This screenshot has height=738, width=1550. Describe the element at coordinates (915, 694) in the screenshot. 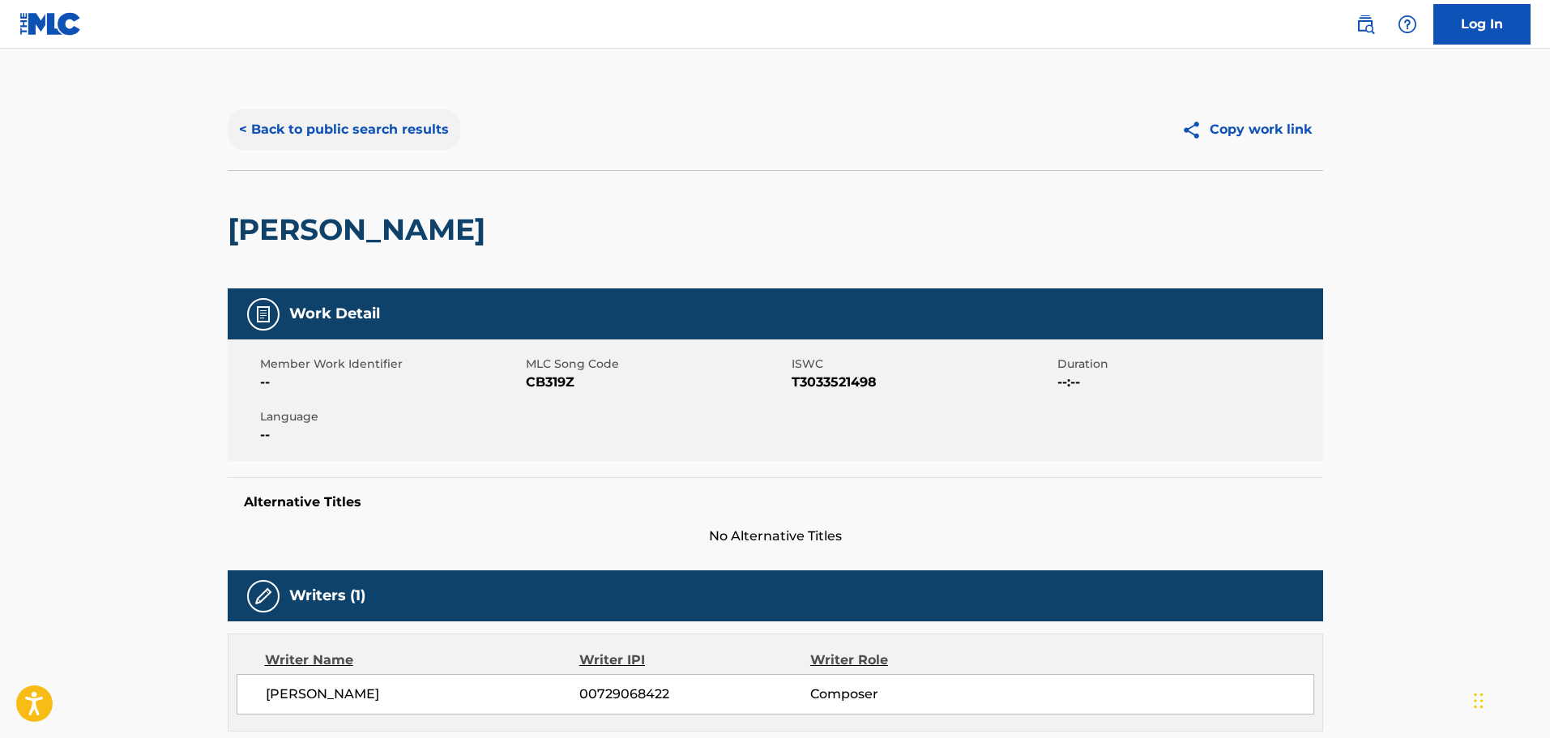

I see `span: Composer` at that location.